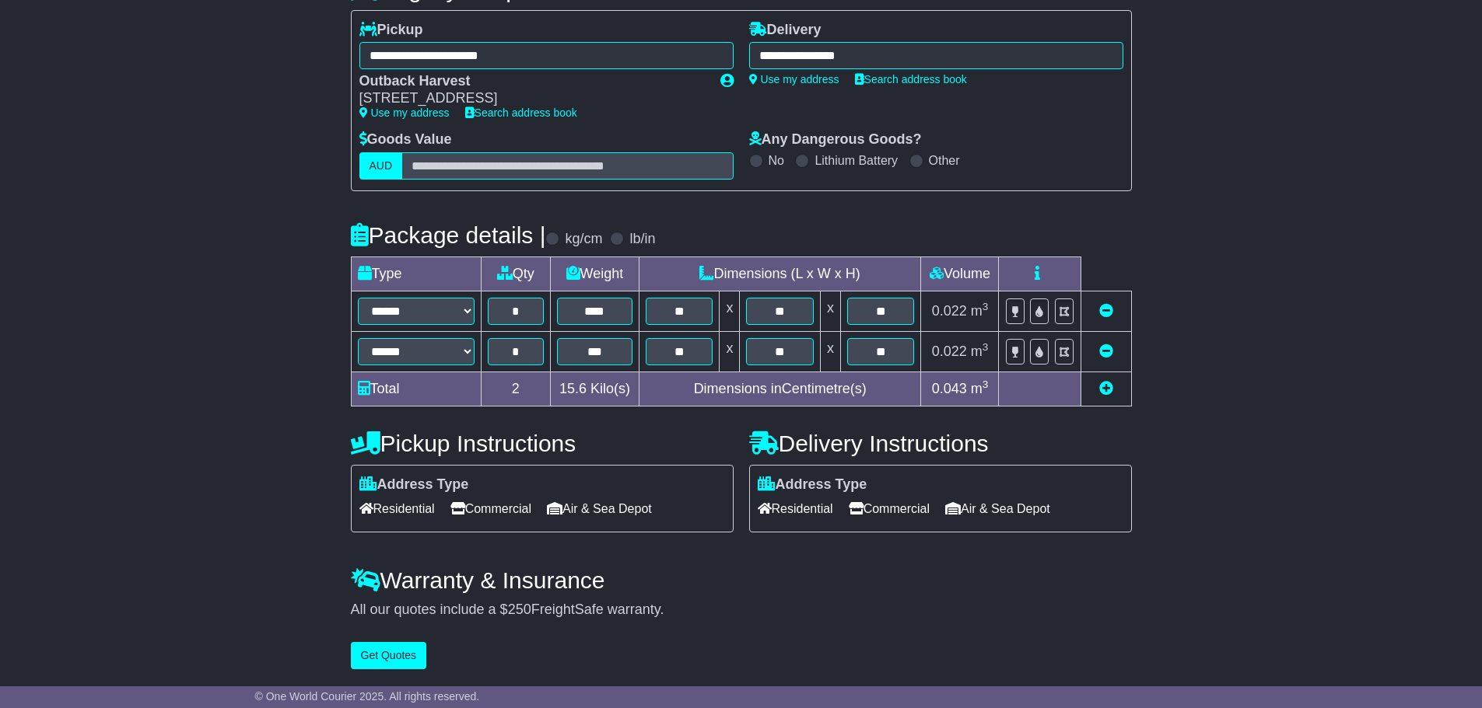  Describe the element at coordinates (779, 274) in the screenshot. I see `td: Dimensions (L x W x H)` at that location.